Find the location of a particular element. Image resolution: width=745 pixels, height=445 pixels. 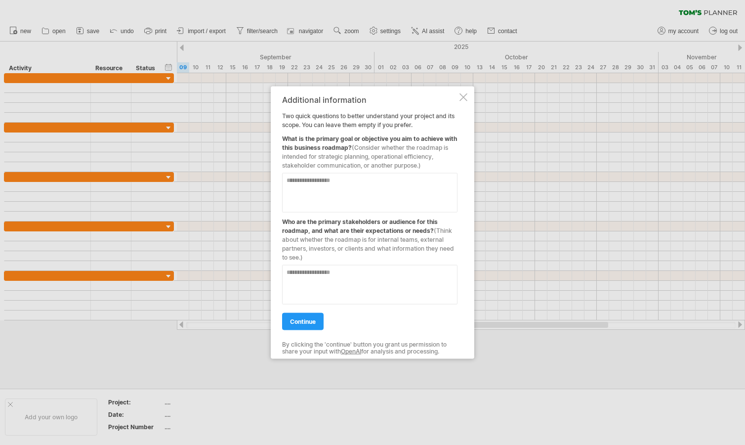

div: Additional information is located at coordinates (369, 100).